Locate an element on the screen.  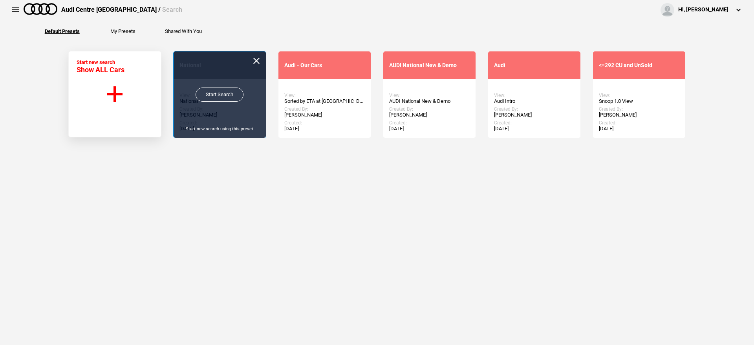
button: My Presets is located at coordinates (123, 31).